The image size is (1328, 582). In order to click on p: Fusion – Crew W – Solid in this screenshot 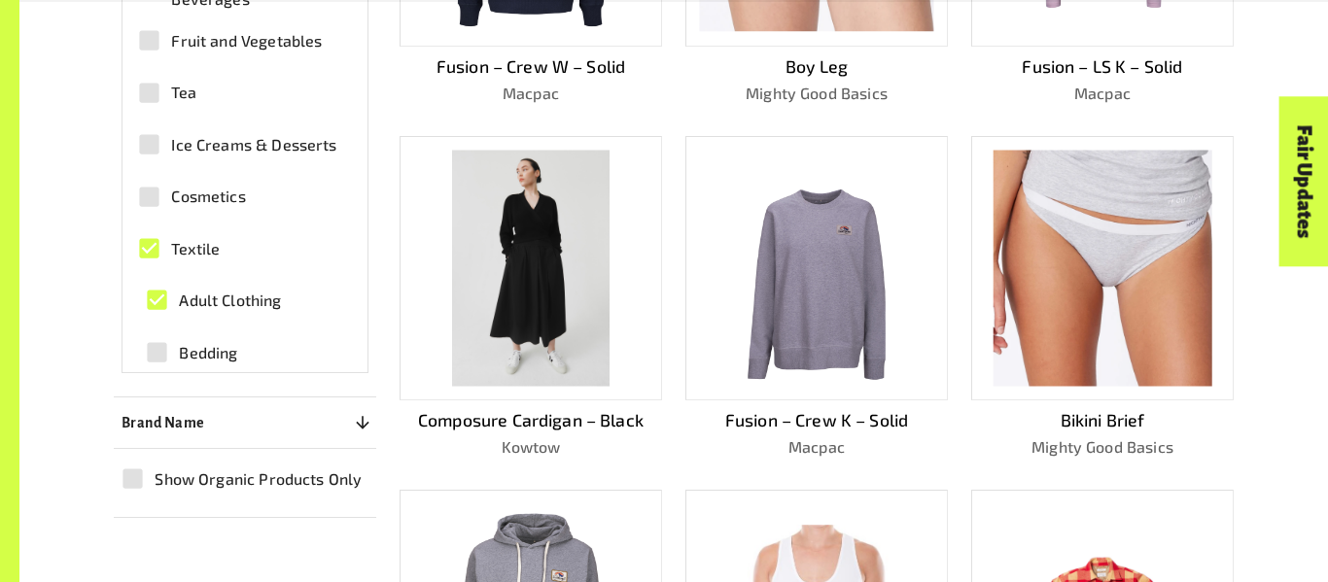, I will do `click(531, 66)`.